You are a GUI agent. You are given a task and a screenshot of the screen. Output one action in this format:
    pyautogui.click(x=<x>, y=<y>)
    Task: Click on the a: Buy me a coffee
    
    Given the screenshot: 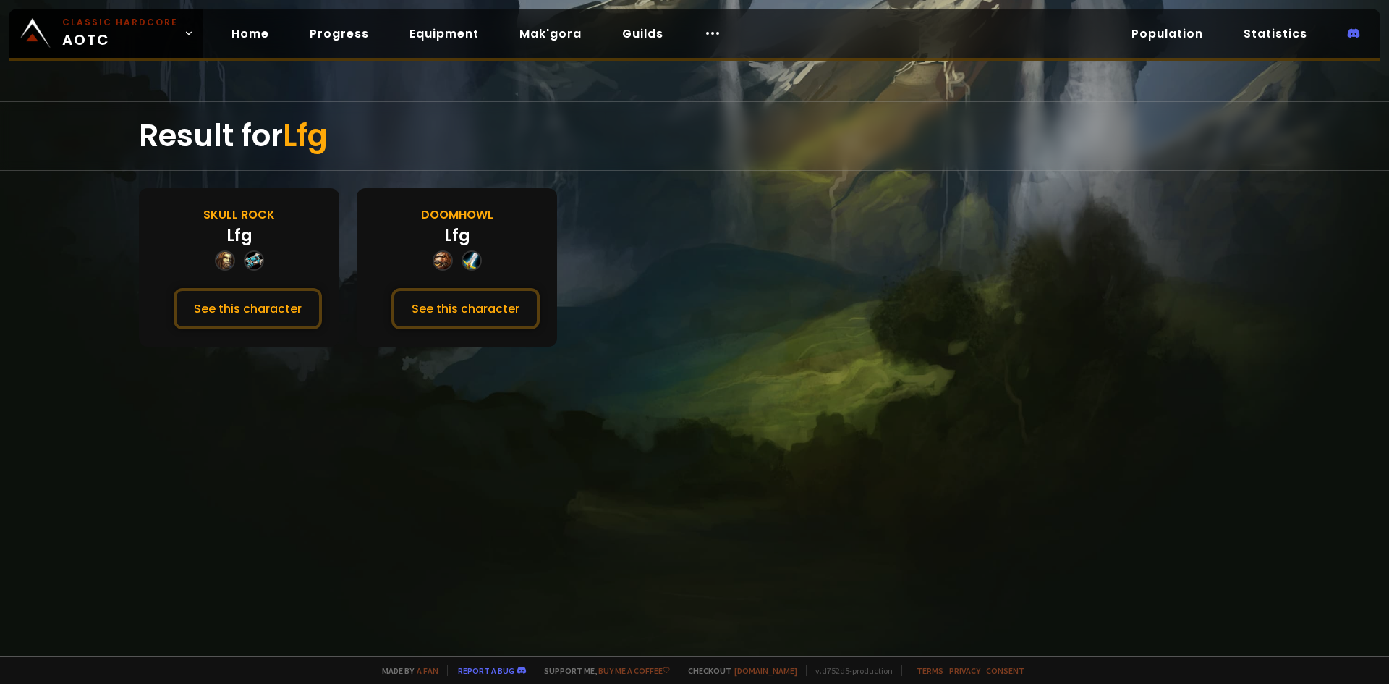 What is the action you would take?
    pyautogui.click(x=634, y=670)
    